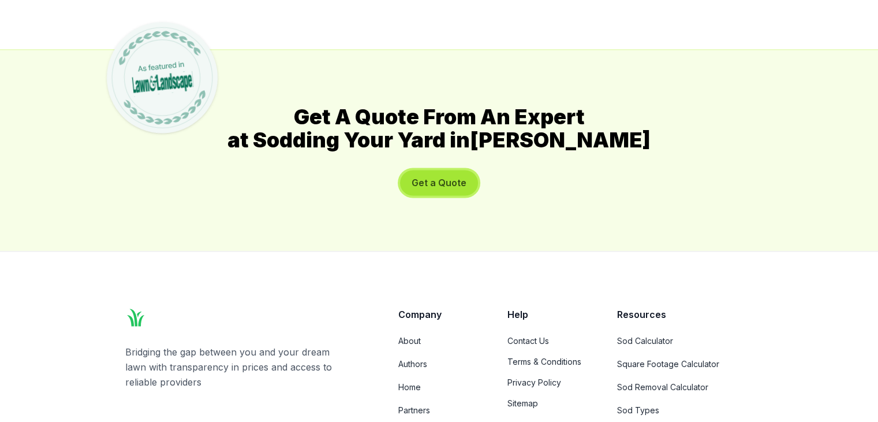 Image resolution: width=878 pixels, height=422 pixels. I want to click on a: Privacy Policy, so click(548, 382).